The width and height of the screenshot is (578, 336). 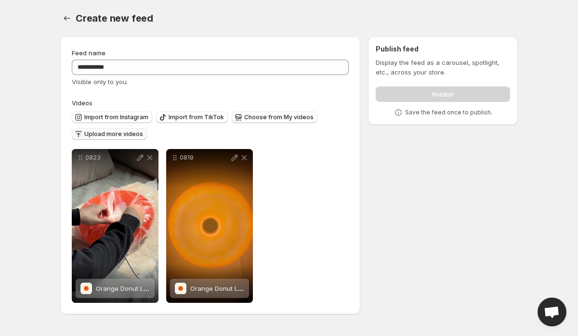 I want to click on span: Import from Instagram, so click(x=116, y=117).